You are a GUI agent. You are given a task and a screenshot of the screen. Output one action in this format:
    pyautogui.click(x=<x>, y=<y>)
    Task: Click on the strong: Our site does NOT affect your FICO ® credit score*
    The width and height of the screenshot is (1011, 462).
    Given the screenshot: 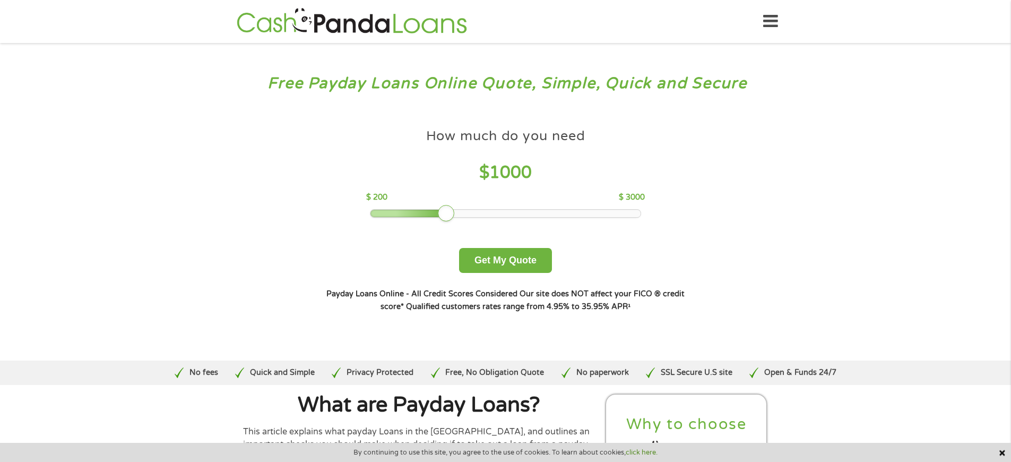 What is the action you would take?
    pyautogui.click(x=532, y=300)
    